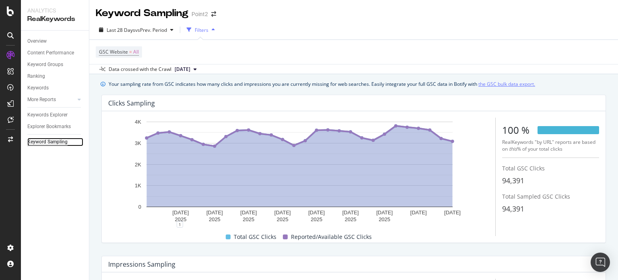  I want to click on div: Data crossed with the Crawl, so click(140, 69).